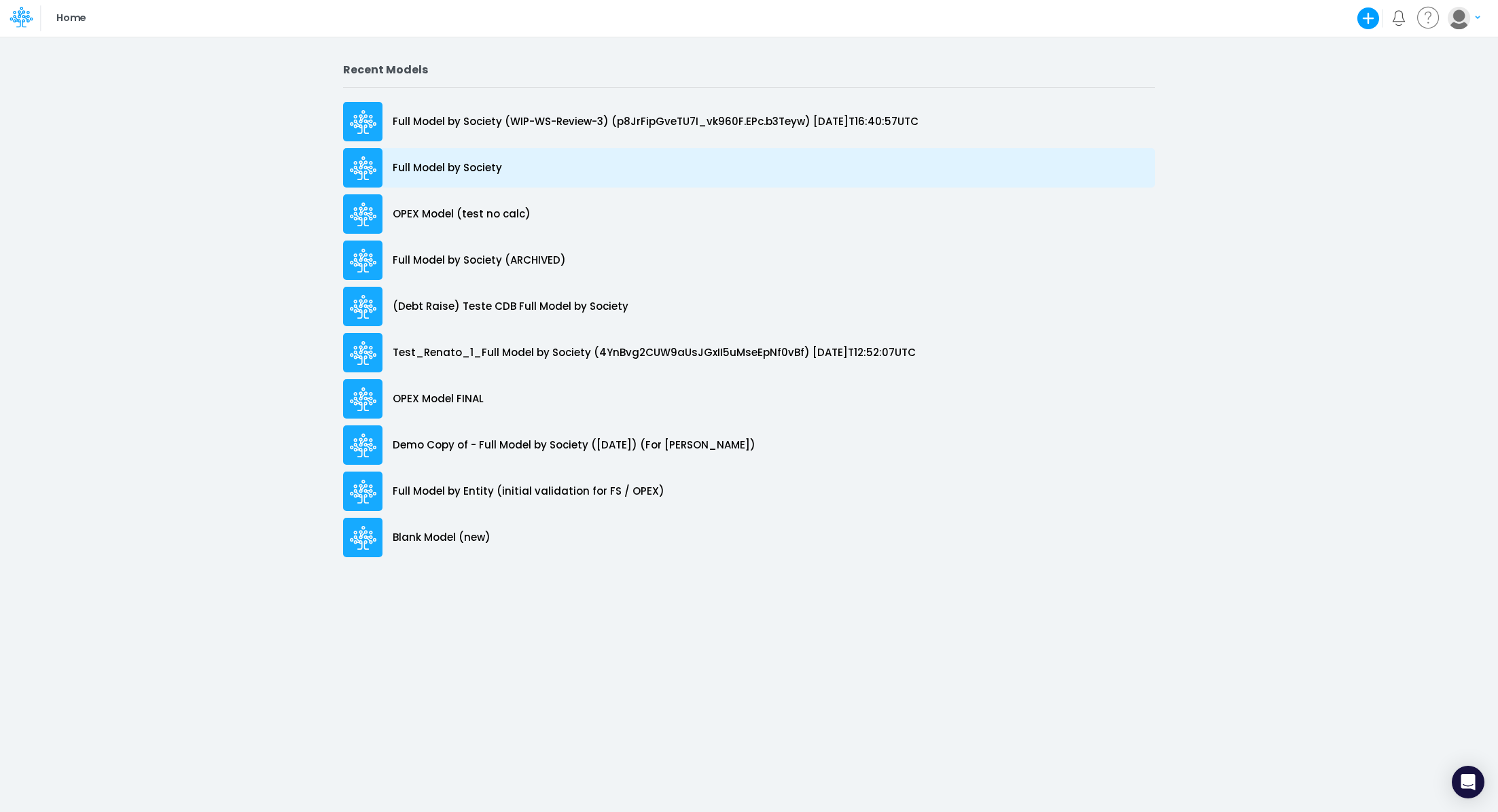 This screenshot has width=1498, height=812. Describe the element at coordinates (510, 306) in the screenshot. I see `p: (Debt Raise) Teste CDB Full Model by Society` at that location.